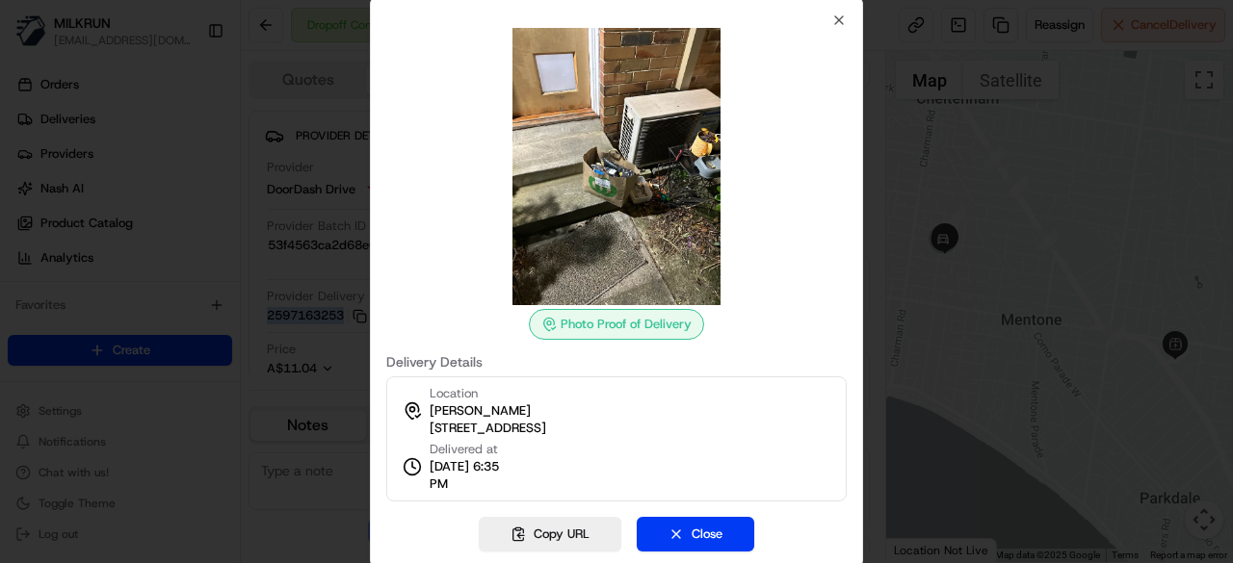 The width and height of the screenshot is (1233, 563). I want to click on div: Photo Proof of Delivery, so click(616, 325).